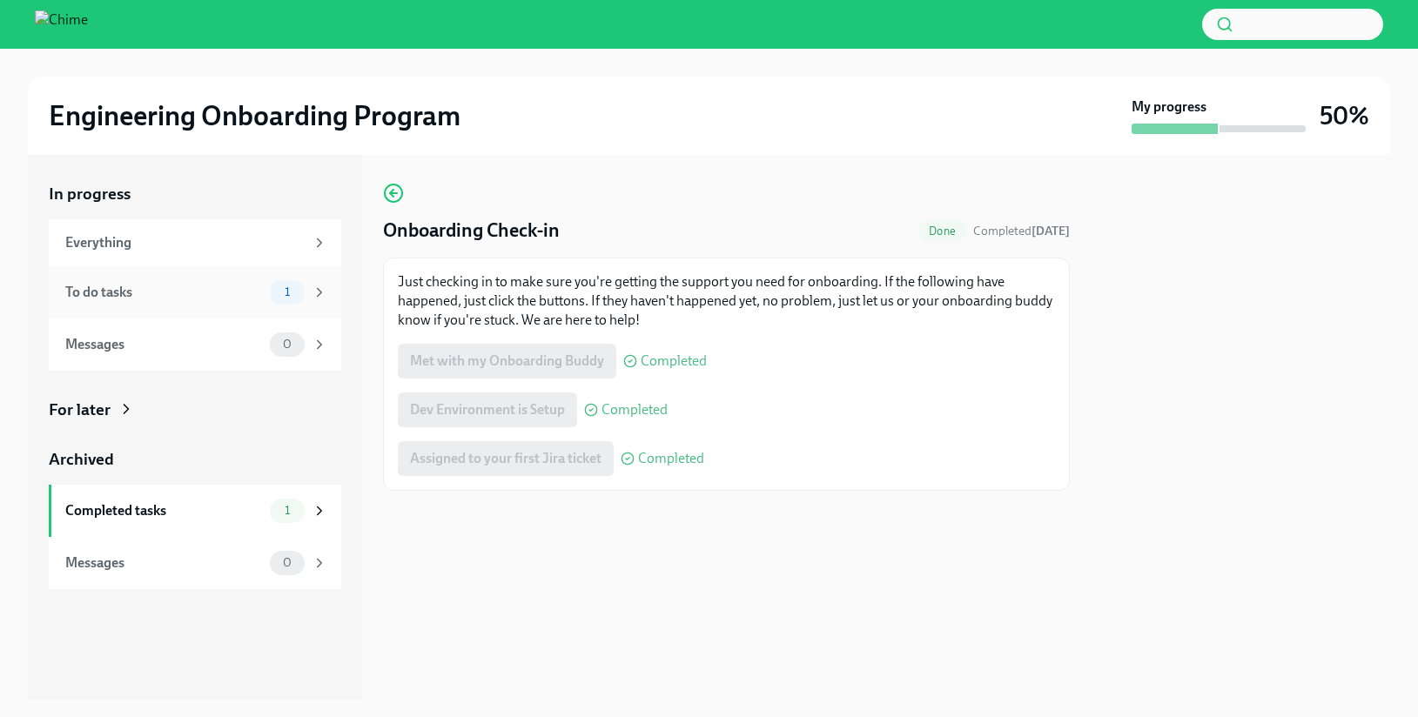 The width and height of the screenshot is (1418, 717). What do you see at coordinates (254, 116) in the screenshot?
I see `h2: Engineering Onboarding Program` at bounding box center [254, 116].